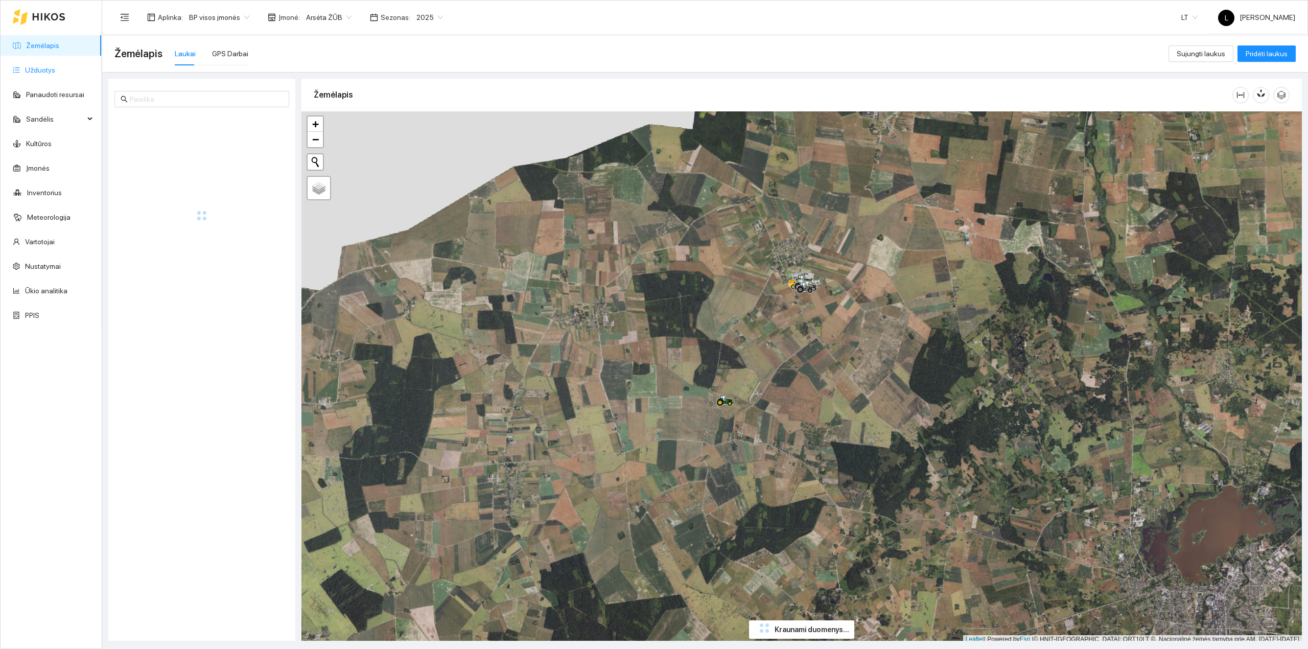 Image resolution: width=1308 pixels, height=649 pixels. I want to click on span: Įmonė :, so click(289, 17).